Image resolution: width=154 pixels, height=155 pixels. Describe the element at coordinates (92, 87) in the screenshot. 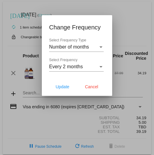

I see `span: Cancel` at that location.